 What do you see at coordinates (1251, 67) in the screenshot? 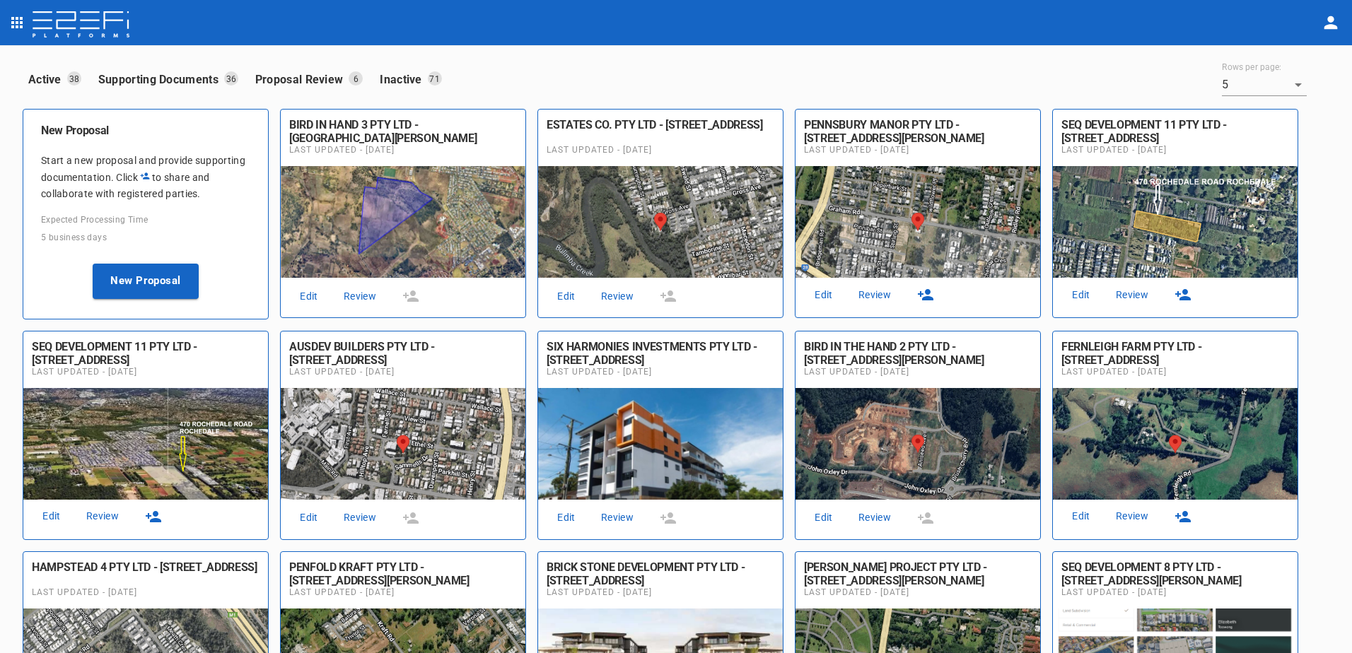
I see `label: Rows per page:` at bounding box center [1251, 67].